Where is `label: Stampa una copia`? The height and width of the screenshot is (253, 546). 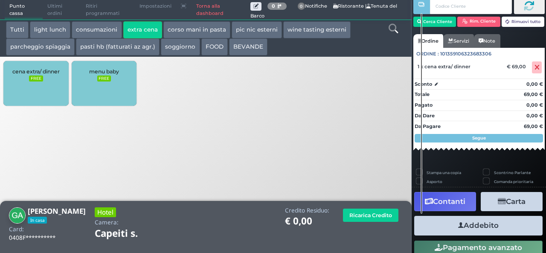 label: Stampa una copia is located at coordinates (443, 172).